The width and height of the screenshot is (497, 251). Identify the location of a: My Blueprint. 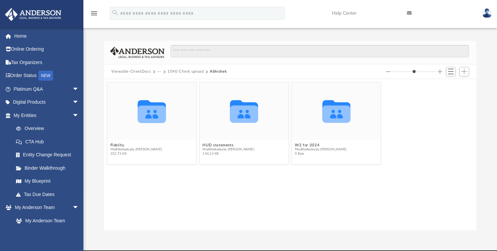
(47, 182).